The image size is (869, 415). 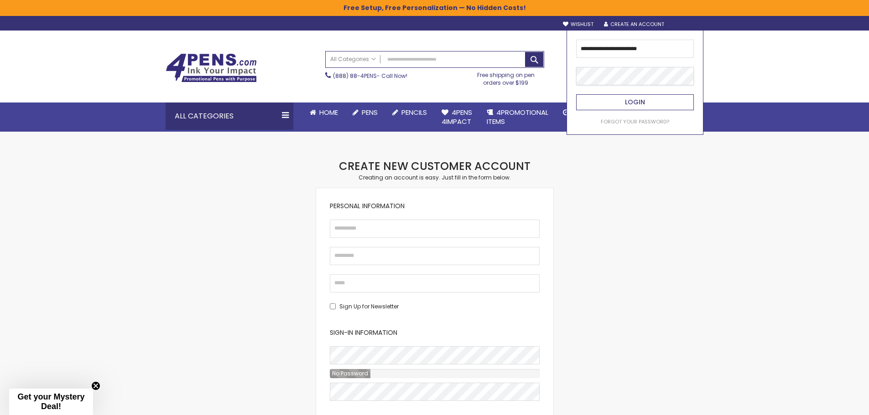 I want to click on a: Rush, so click(x=576, y=113).